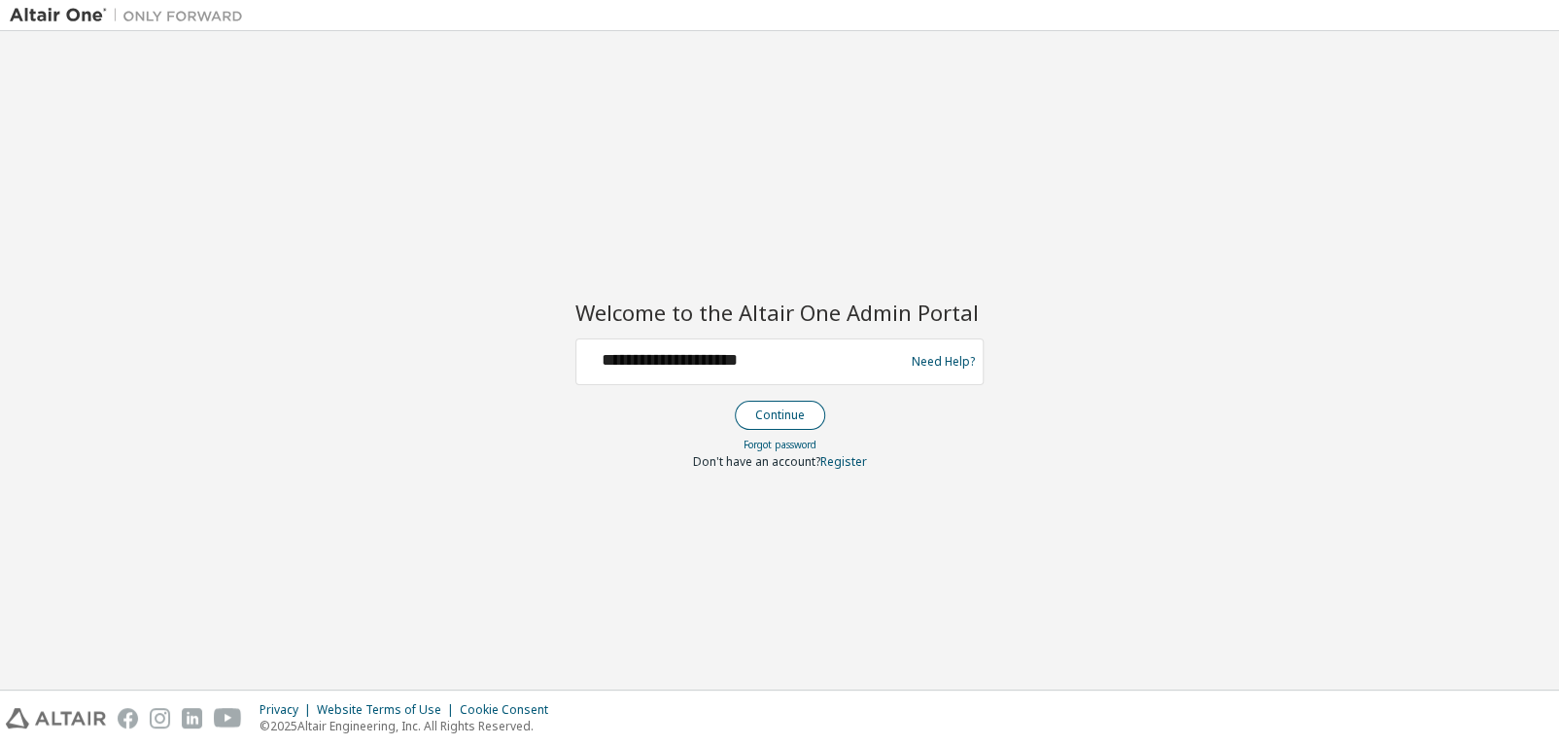  Describe the element at coordinates (159, 718) in the screenshot. I see `img: instagram.svg` at that location.